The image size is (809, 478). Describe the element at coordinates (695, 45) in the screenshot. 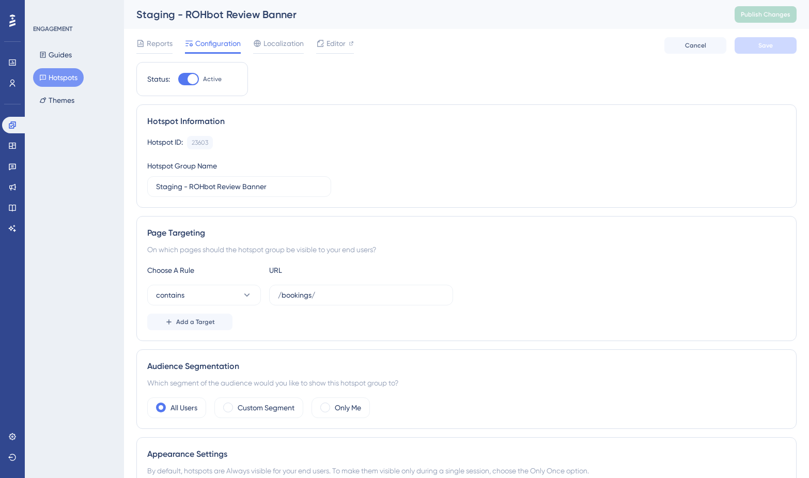

I see `span: Cancel` at that location.